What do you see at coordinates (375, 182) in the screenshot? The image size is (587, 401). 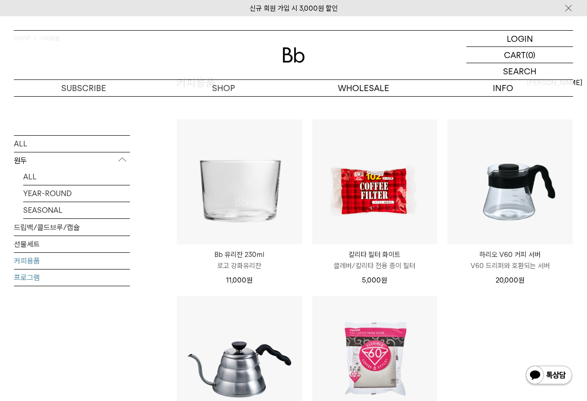 I see `img: 칼리타 필터 화이트` at bounding box center [375, 182].